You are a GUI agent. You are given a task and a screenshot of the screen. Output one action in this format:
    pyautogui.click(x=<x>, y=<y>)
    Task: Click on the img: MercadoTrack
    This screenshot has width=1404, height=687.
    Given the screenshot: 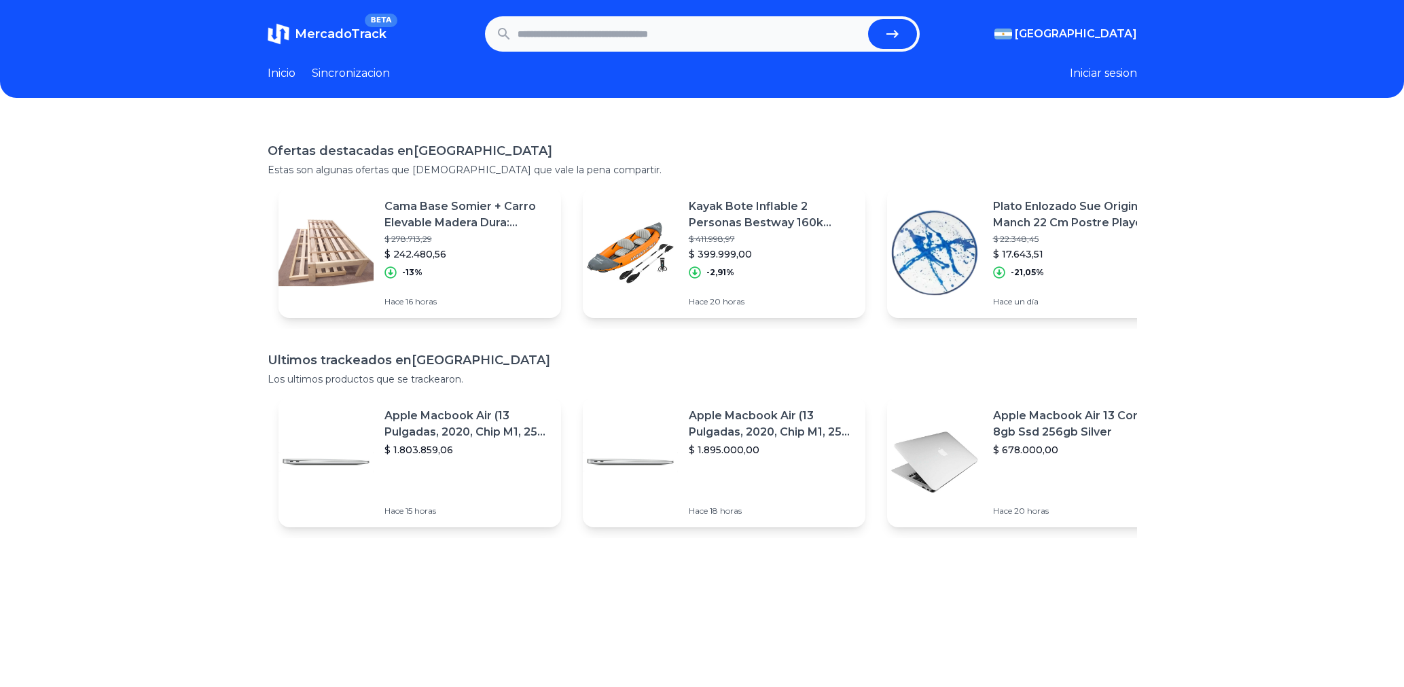 What is the action you would take?
    pyautogui.click(x=278, y=34)
    